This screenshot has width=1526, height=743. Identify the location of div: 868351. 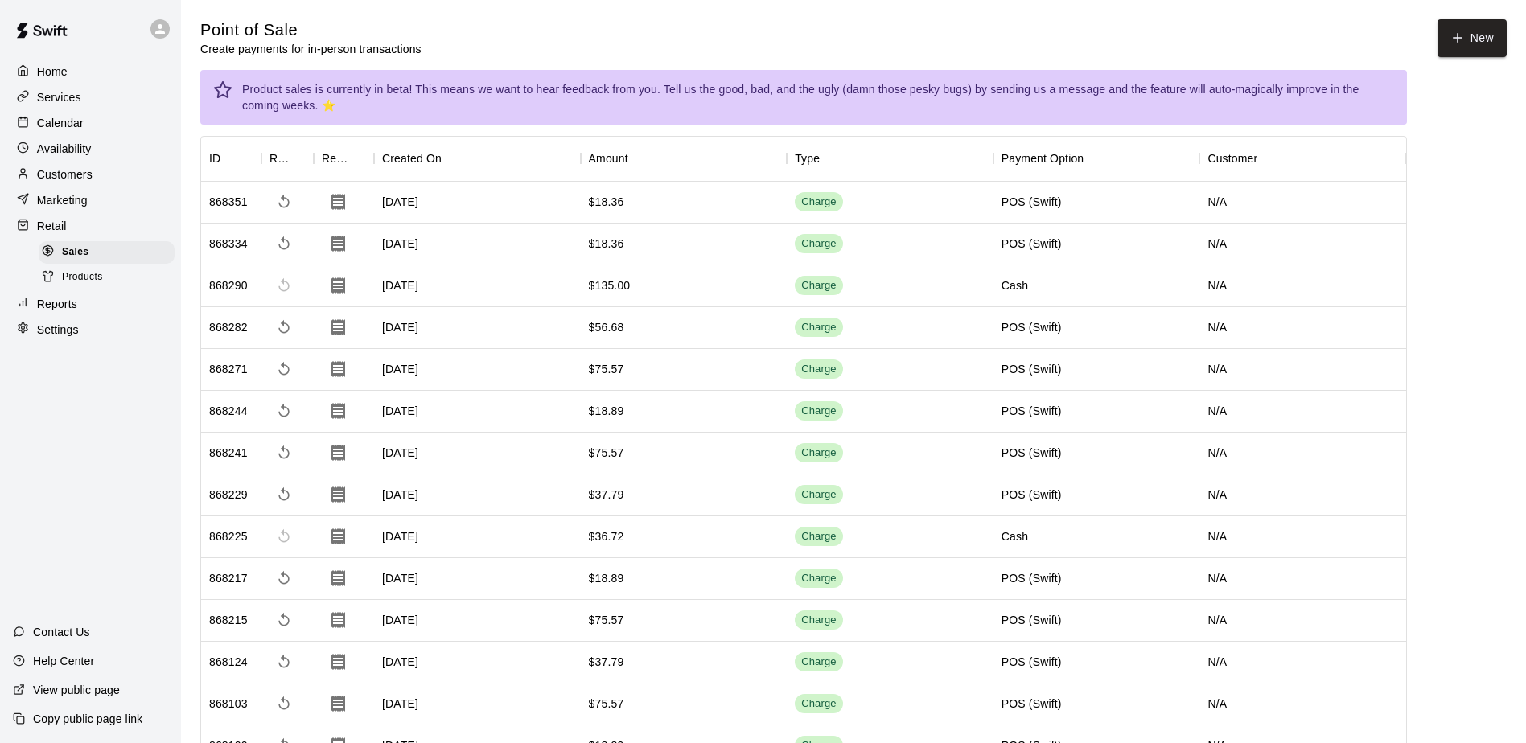
(228, 202).